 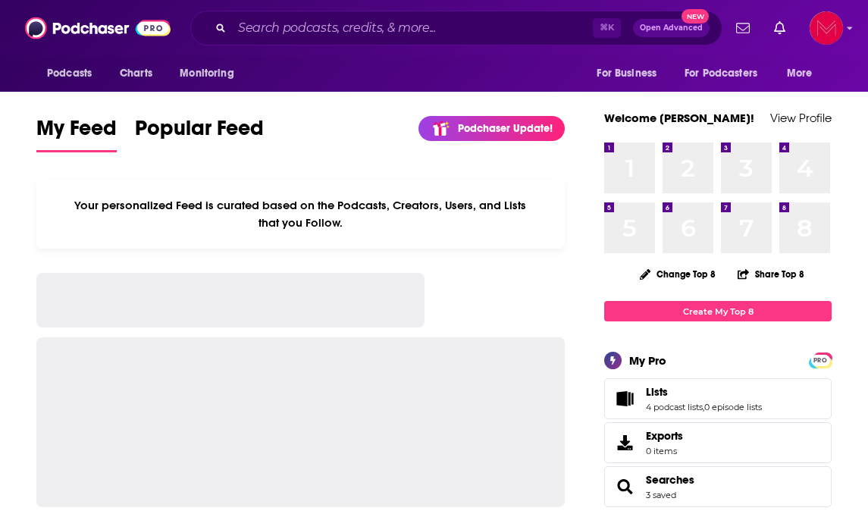 I want to click on a: Create My Top 8, so click(x=718, y=311).